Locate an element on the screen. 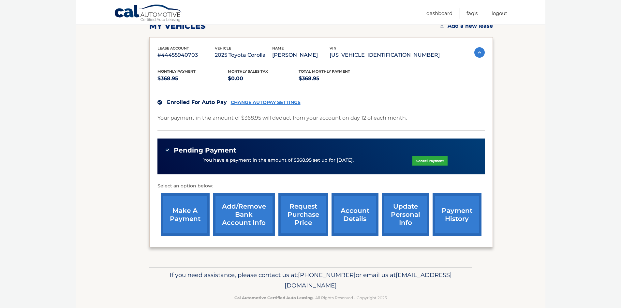  a: Add a new lease is located at coordinates (466, 26).